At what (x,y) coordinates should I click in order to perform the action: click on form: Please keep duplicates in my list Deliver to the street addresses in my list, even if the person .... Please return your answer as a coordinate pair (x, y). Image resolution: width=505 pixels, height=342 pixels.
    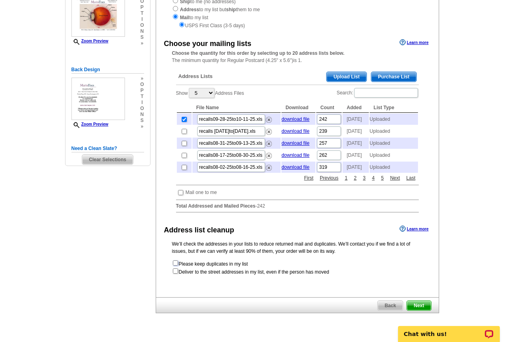
    Looking at the image, I should click on (298, 267).